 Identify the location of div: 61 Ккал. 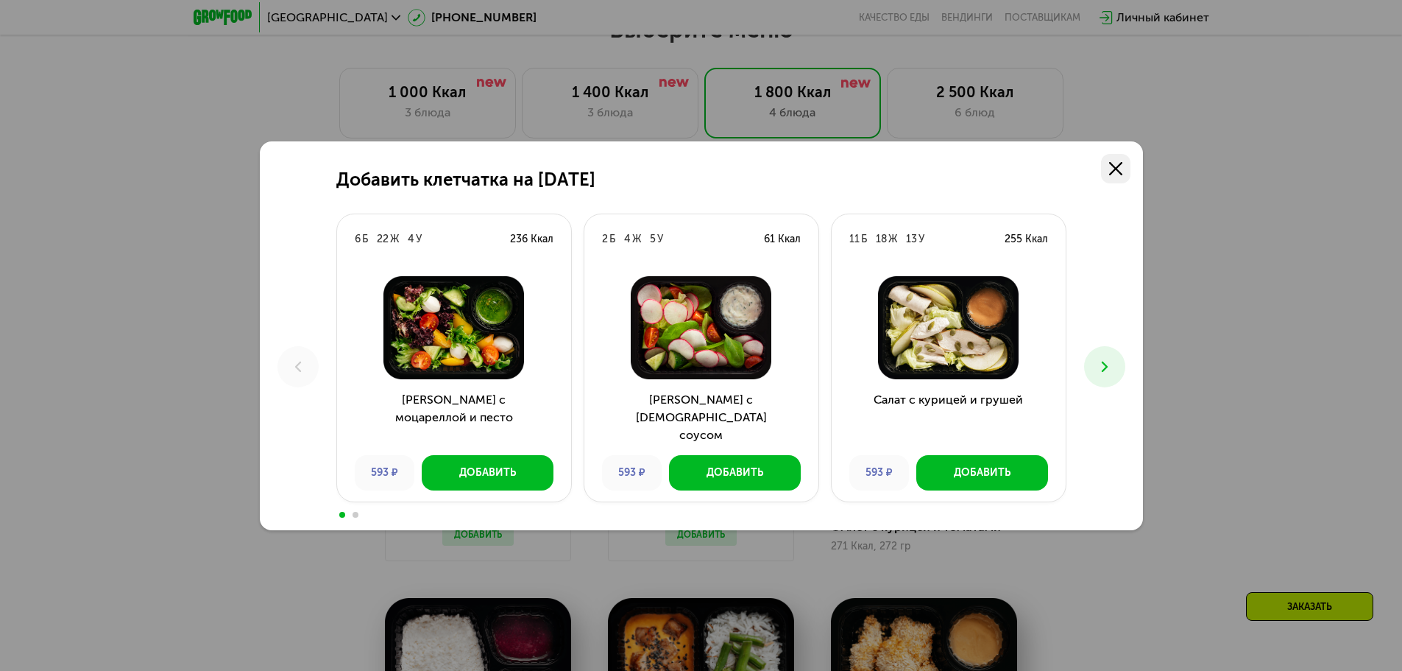
(783, 239).